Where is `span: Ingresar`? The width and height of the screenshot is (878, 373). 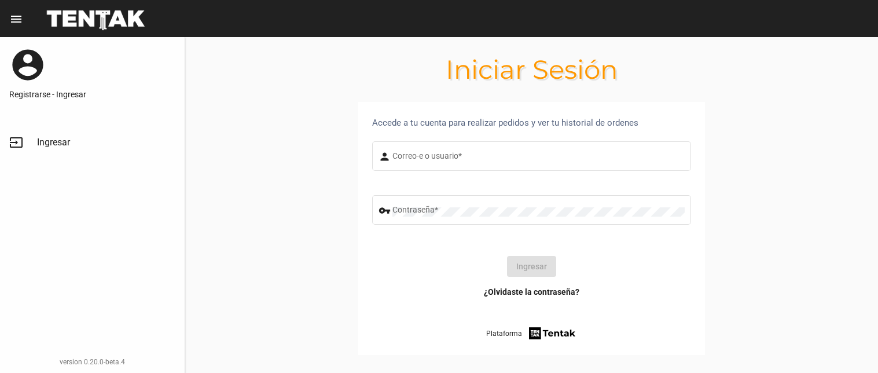 span: Ingresar is located at coordinates (53, 142).